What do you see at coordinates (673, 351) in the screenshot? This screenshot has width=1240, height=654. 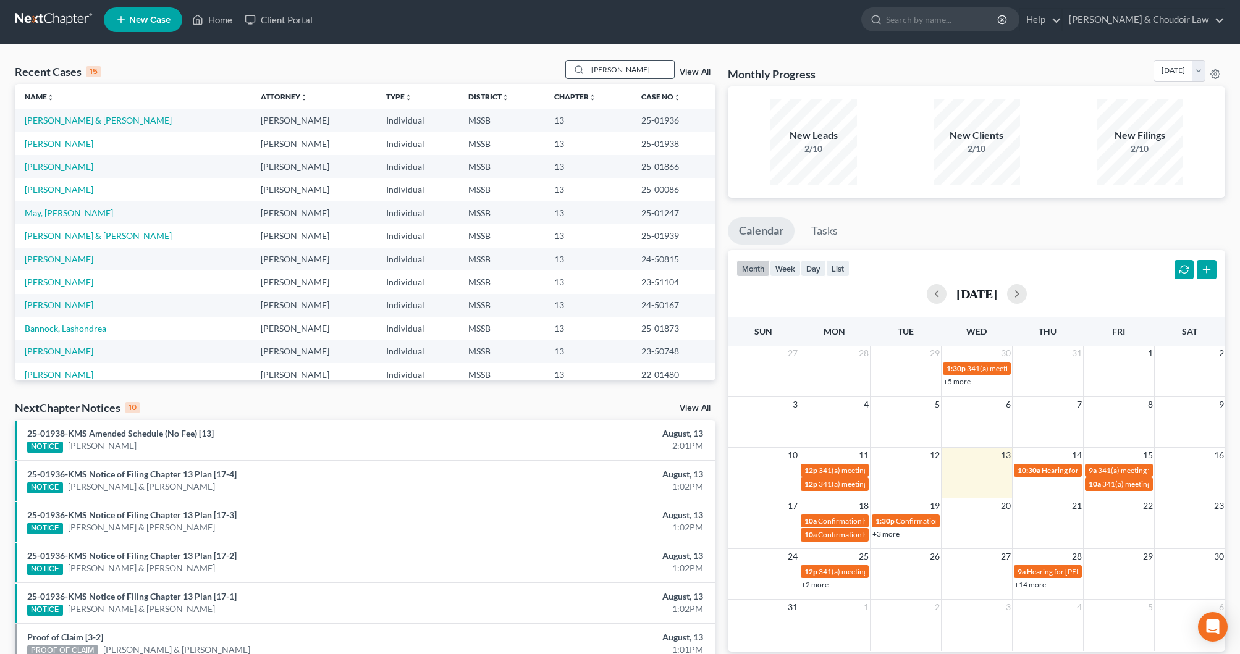 I see `td: 23-50748` at bounding box center [673, 351].